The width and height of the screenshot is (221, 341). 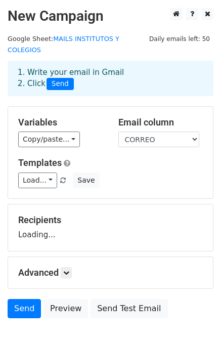 What do you see at coordinates (66, 309) in the screenshot?
I see `a: Preview` at bounding box center [66, 309].